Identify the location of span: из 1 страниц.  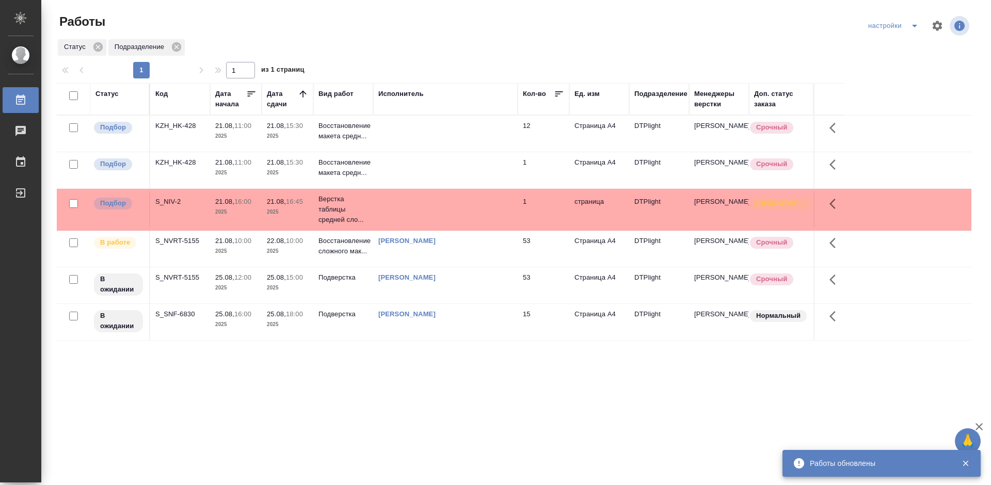
(283, 71).